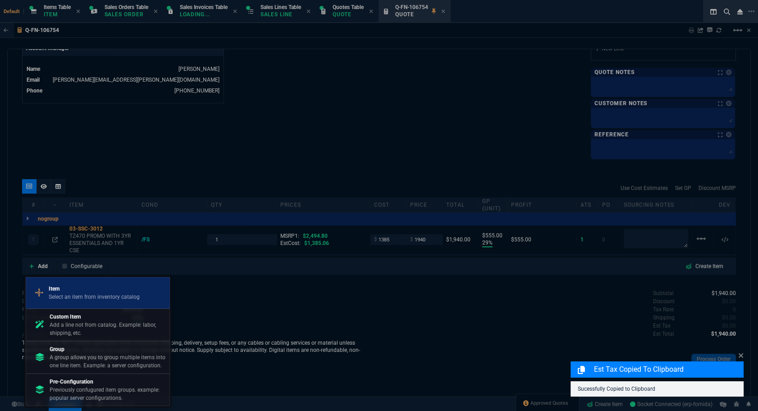 Image resolution: width=758 pixels, height=411 pixels. I want to click on p: Pre-Configuration, so click(108, 381).